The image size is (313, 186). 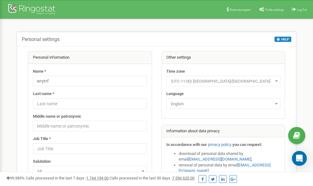 I want to click on span: Profile settings, so click(x=274, y=10).